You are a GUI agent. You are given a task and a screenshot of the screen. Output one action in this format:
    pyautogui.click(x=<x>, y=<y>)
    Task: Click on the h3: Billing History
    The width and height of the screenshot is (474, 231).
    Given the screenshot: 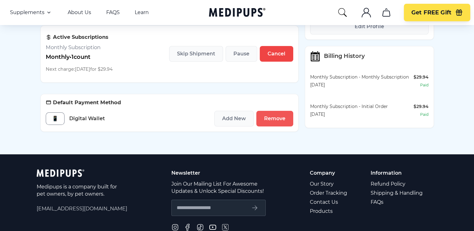 What is the action you would take?
    pyautogui.click(x=344, y=56)
    